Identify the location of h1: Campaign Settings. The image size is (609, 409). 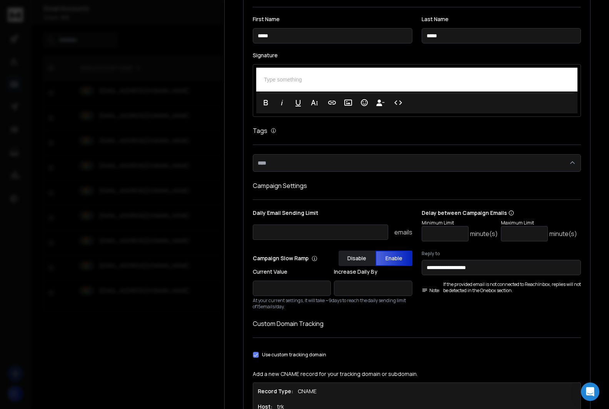
(417, 186).